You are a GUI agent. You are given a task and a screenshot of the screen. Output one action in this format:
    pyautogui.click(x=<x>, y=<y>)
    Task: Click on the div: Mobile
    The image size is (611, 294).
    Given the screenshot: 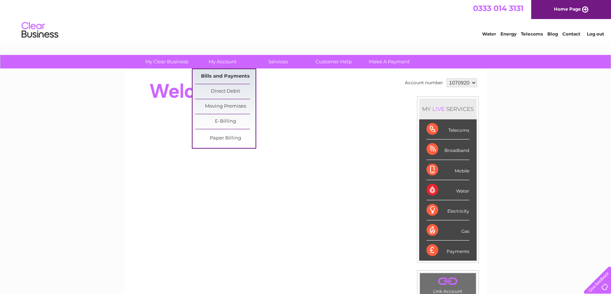 What is the action you would take?
    pyautogui.click(x=448, y=170)
    